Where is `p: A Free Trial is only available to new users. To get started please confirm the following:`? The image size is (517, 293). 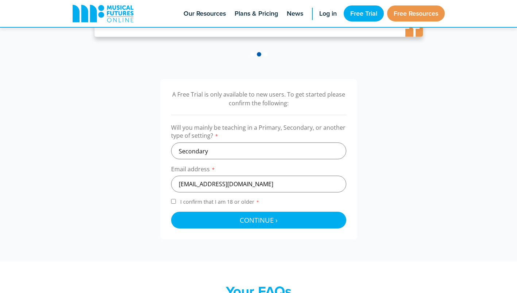
p: A Free Trial is only available to new users. To get started please confirm the following: is located at coordinates (259, 99).